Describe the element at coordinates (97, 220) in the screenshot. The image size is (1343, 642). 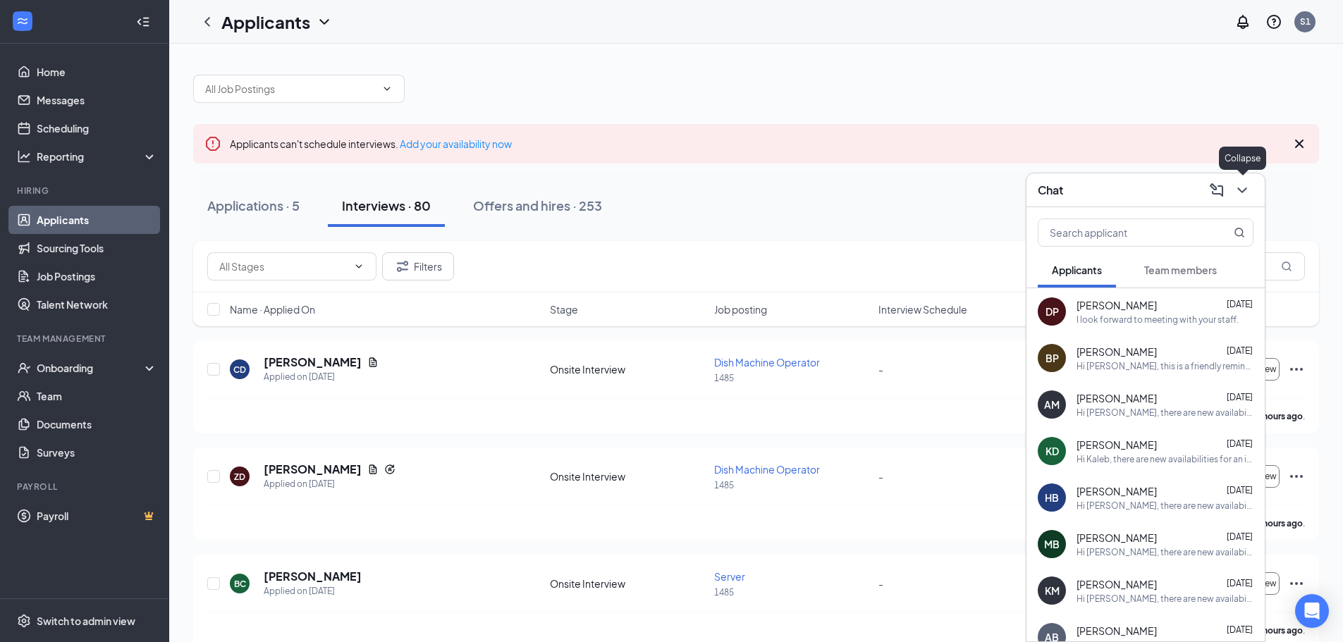
I see `a: Applicants` at that location.